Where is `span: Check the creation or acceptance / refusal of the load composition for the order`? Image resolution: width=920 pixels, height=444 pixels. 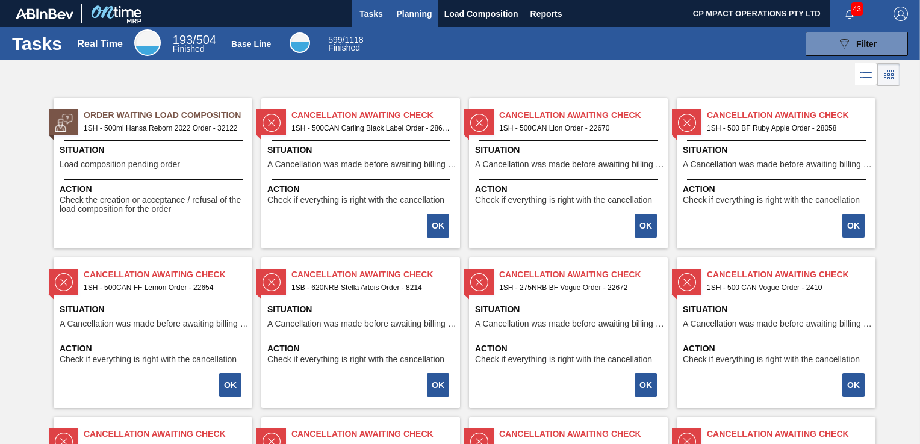
span: Check the creation or acceptance / refusal of the load composition for the order is located at coordinates (154, 205).